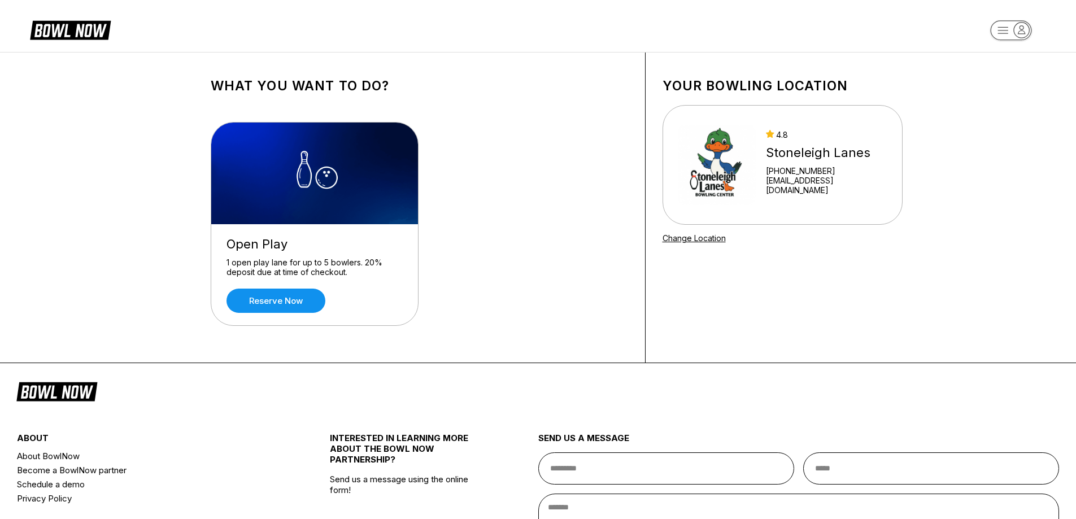  I want to click on div: 1 open play lane for up to 5 bowlers. 20% deposit due at time of checkout., so click(315, 267).